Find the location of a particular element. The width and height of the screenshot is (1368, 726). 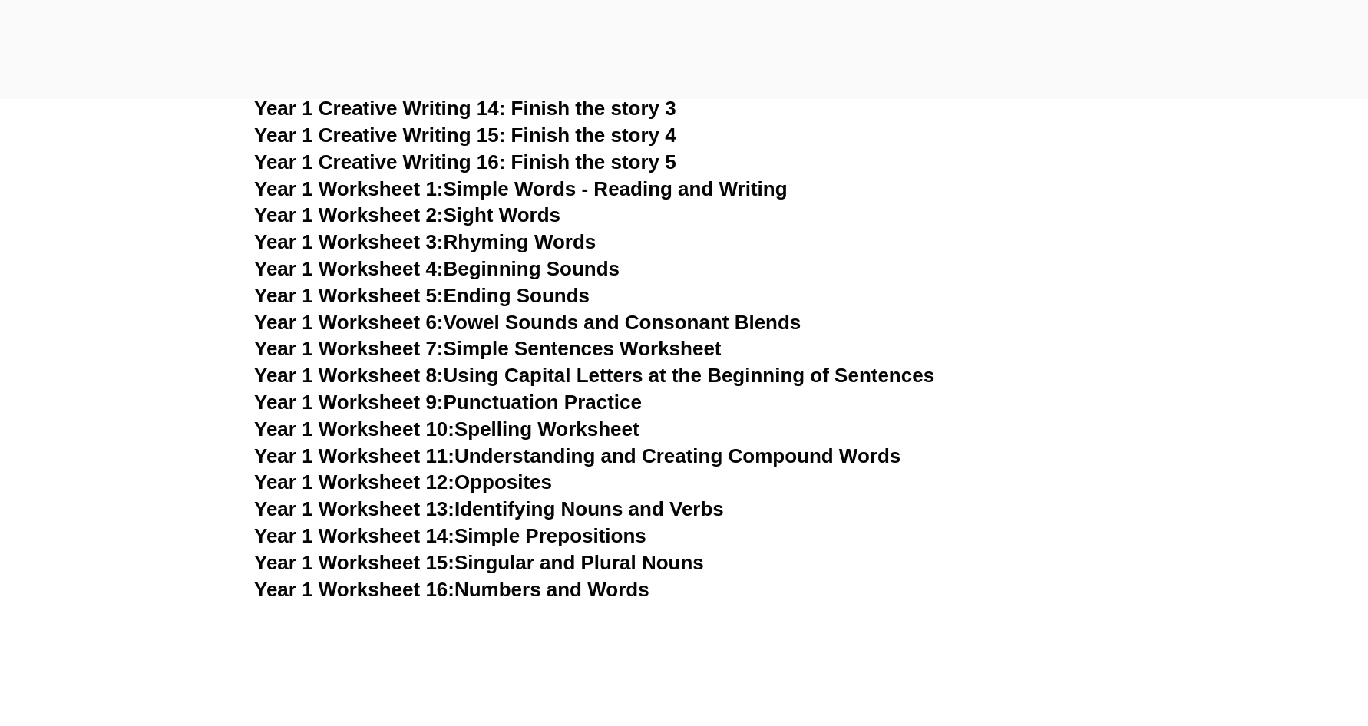

span: Year 1 Worksheet 5: is located at coordinates (349, 296).